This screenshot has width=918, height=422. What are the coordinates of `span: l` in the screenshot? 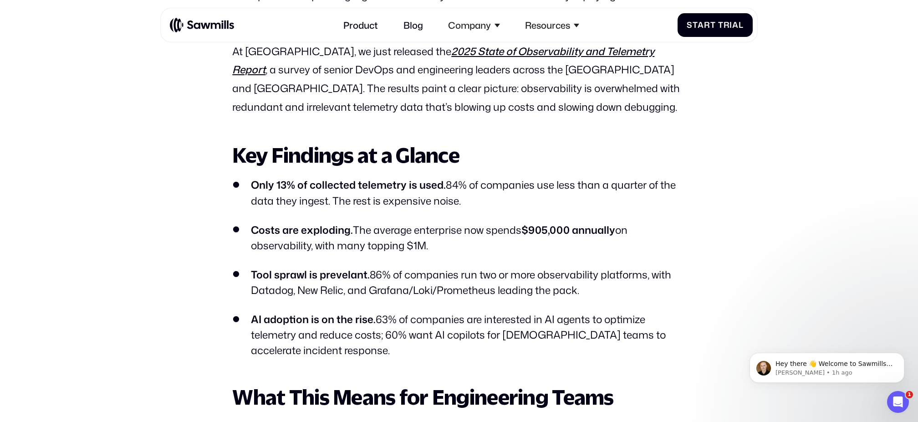 It's located at (741, 25).